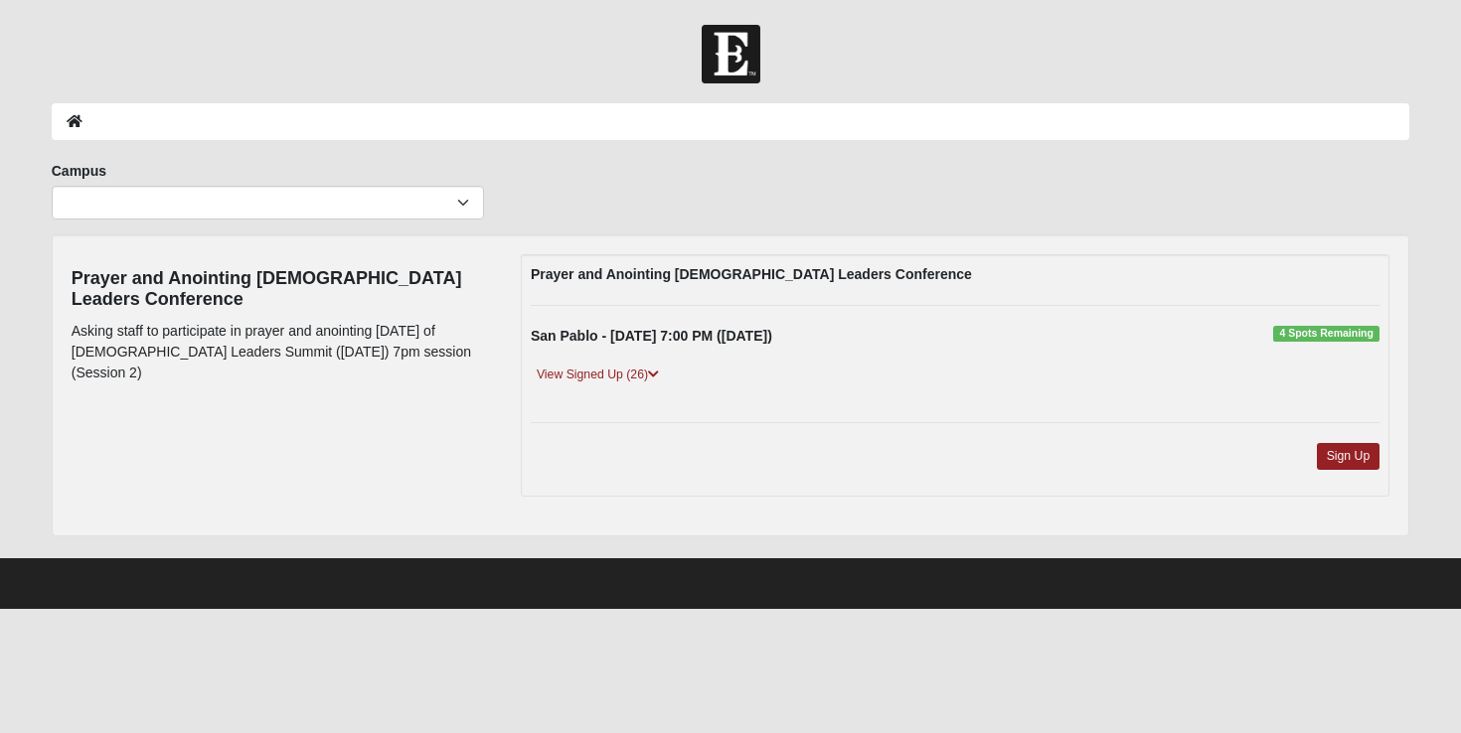  Describe the element at coordinates (1325, 334) in the screenshot. I see `span: 4 Spots Remaining` at that location.